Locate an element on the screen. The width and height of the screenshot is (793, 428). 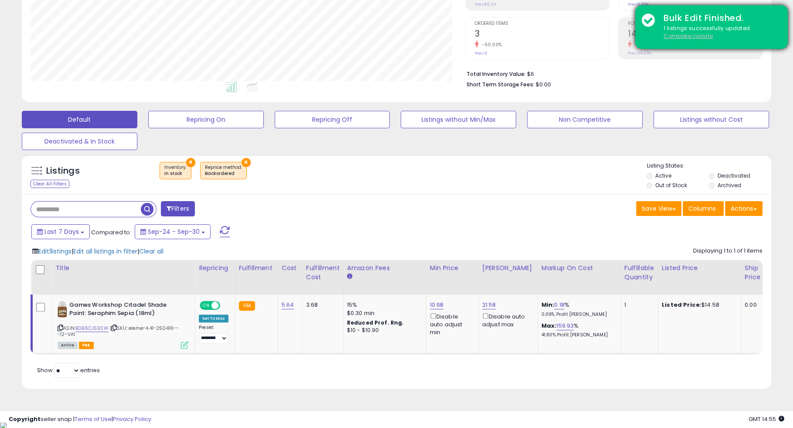
button: Non Competitive is located at coordinates (584, 119).